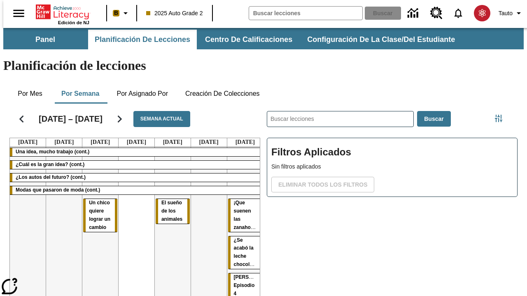  What do you see at coordinates (305, 13) in the screenshot?
I see `input: Buscar campo` at bounding box center [305, 13].